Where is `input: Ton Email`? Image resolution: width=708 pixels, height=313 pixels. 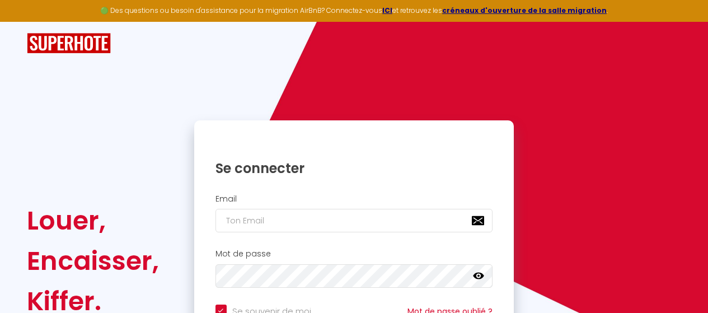 input: Ton Email is located at coordinates (354, 220).